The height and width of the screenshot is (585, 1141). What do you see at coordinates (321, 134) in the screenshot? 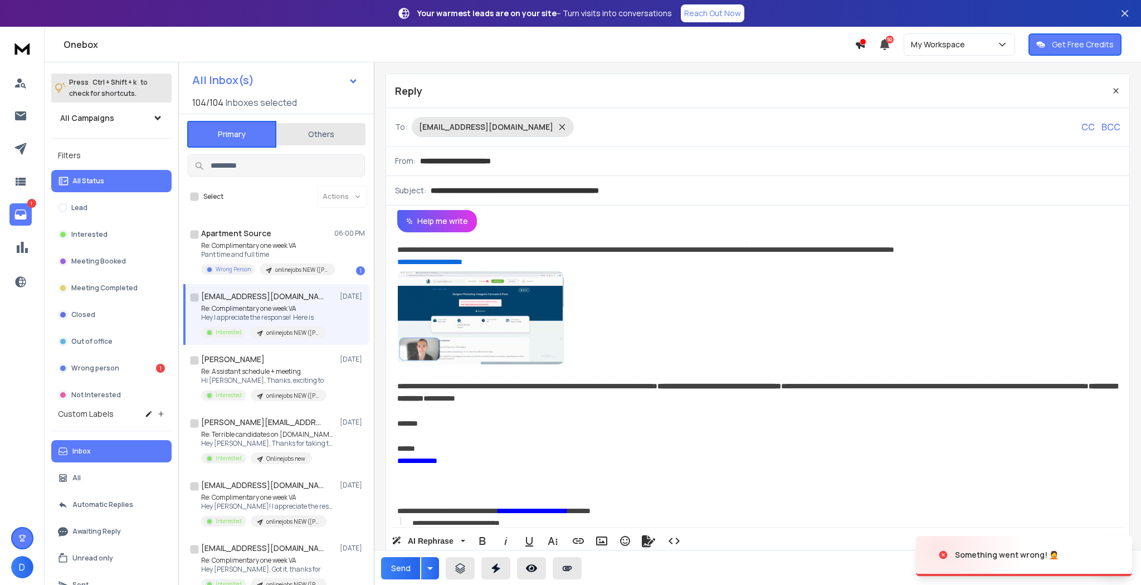
I see `button: Others` at bounding box center [321, 134].